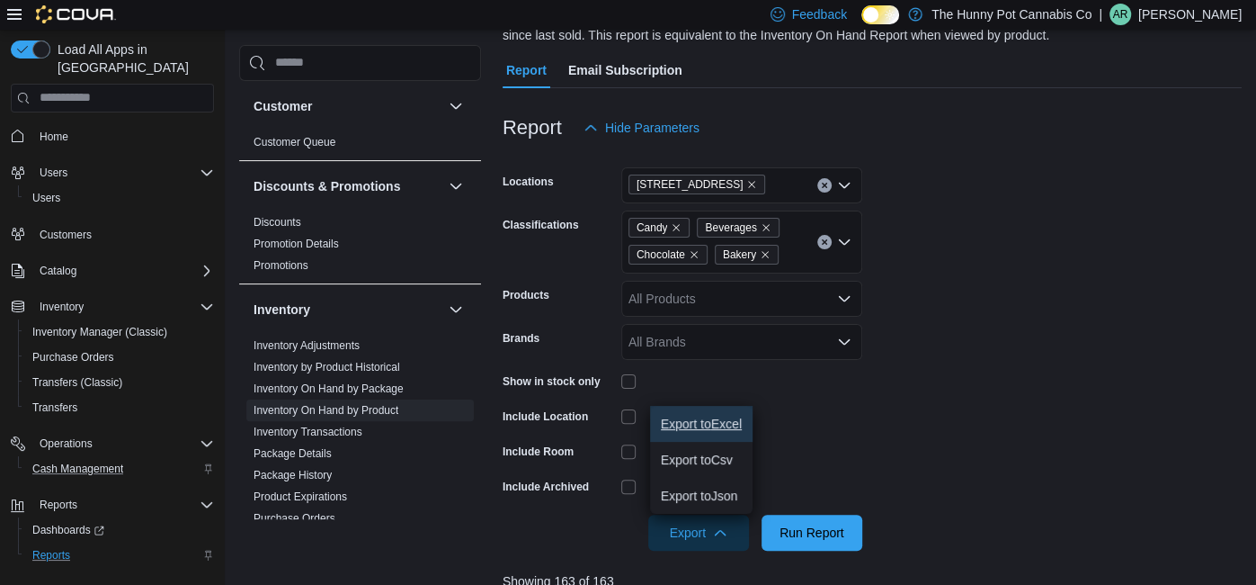 Image resolution: width=1256 pixels, height=585 pixels. Describe the element at coordinates (676, 228) in the screenshot. I see `button: Remove Candy from selection in this group` at that location.